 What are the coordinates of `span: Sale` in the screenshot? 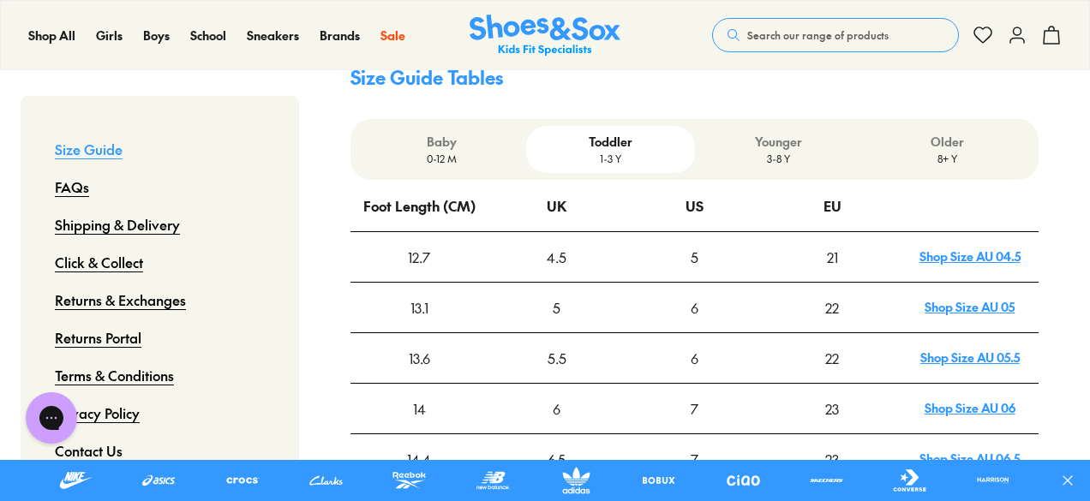 It's located at (392, 35).